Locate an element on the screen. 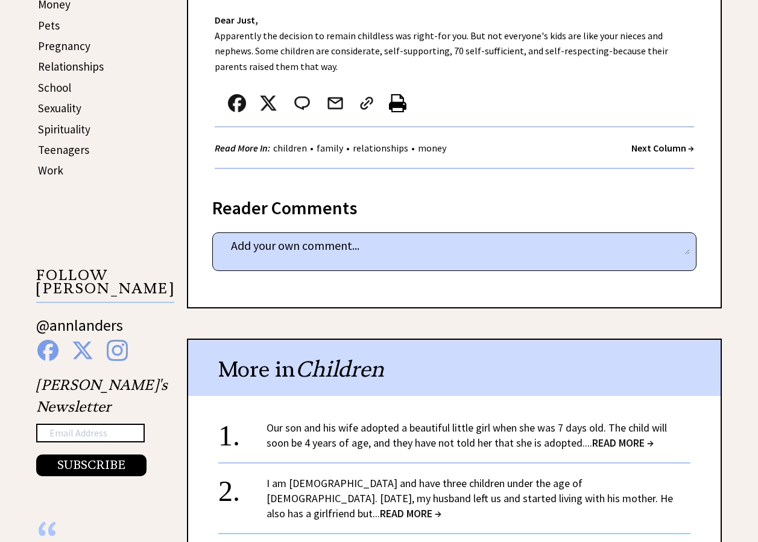 The image size is (758, 542). a: Work is located at coordinates (51, 170).